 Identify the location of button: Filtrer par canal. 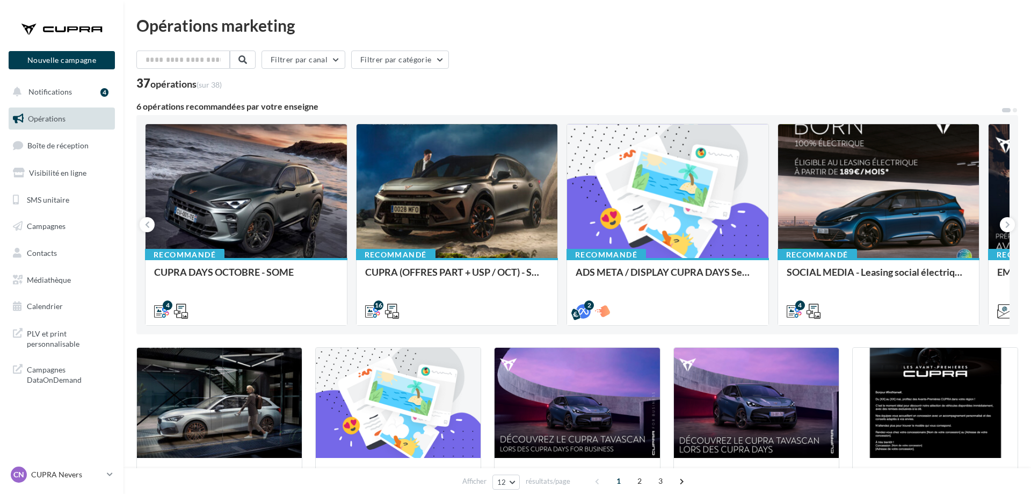
(304, 60).